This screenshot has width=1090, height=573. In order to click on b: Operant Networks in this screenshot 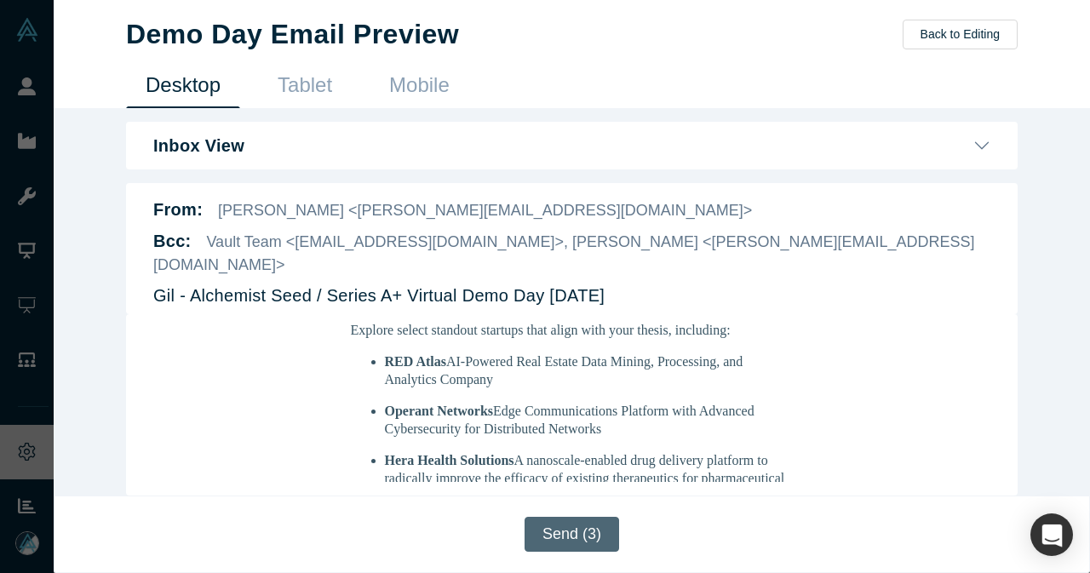, I will do `click(286, 96)`.